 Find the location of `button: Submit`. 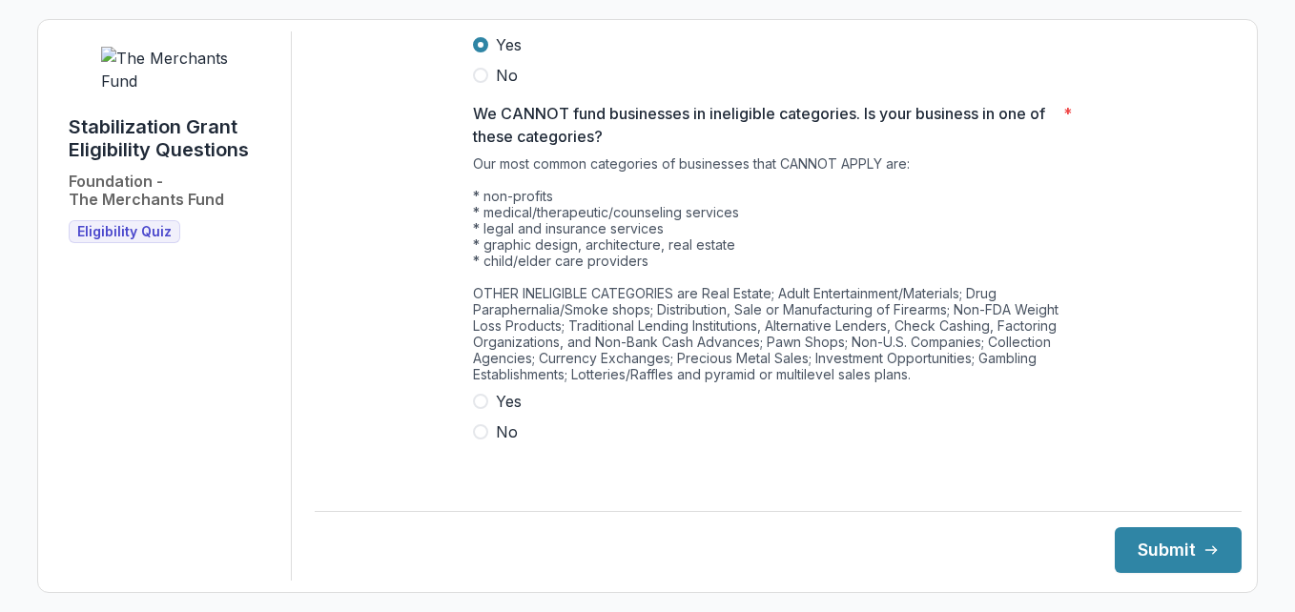

button: Submit is located at coordinates (1178, 550).